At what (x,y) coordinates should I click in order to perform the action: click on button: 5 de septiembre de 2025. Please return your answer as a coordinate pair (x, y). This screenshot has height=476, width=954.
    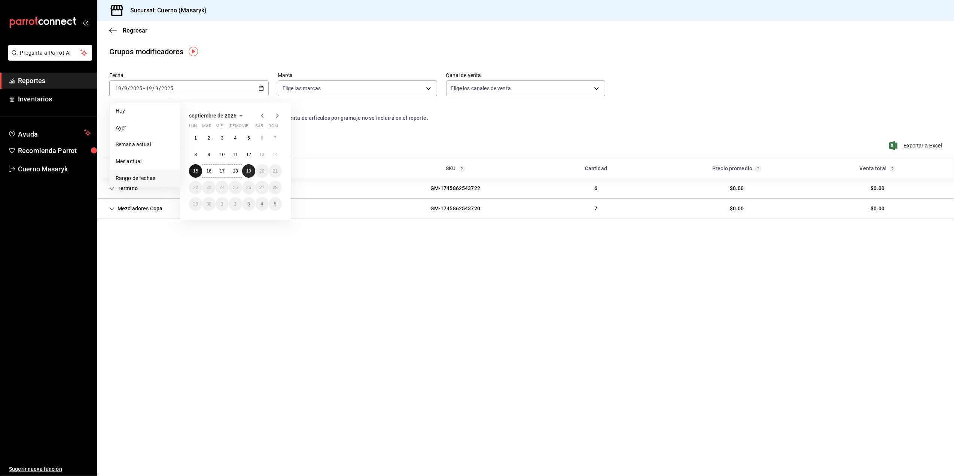
    Looking at the image, I should click on (249, 138).